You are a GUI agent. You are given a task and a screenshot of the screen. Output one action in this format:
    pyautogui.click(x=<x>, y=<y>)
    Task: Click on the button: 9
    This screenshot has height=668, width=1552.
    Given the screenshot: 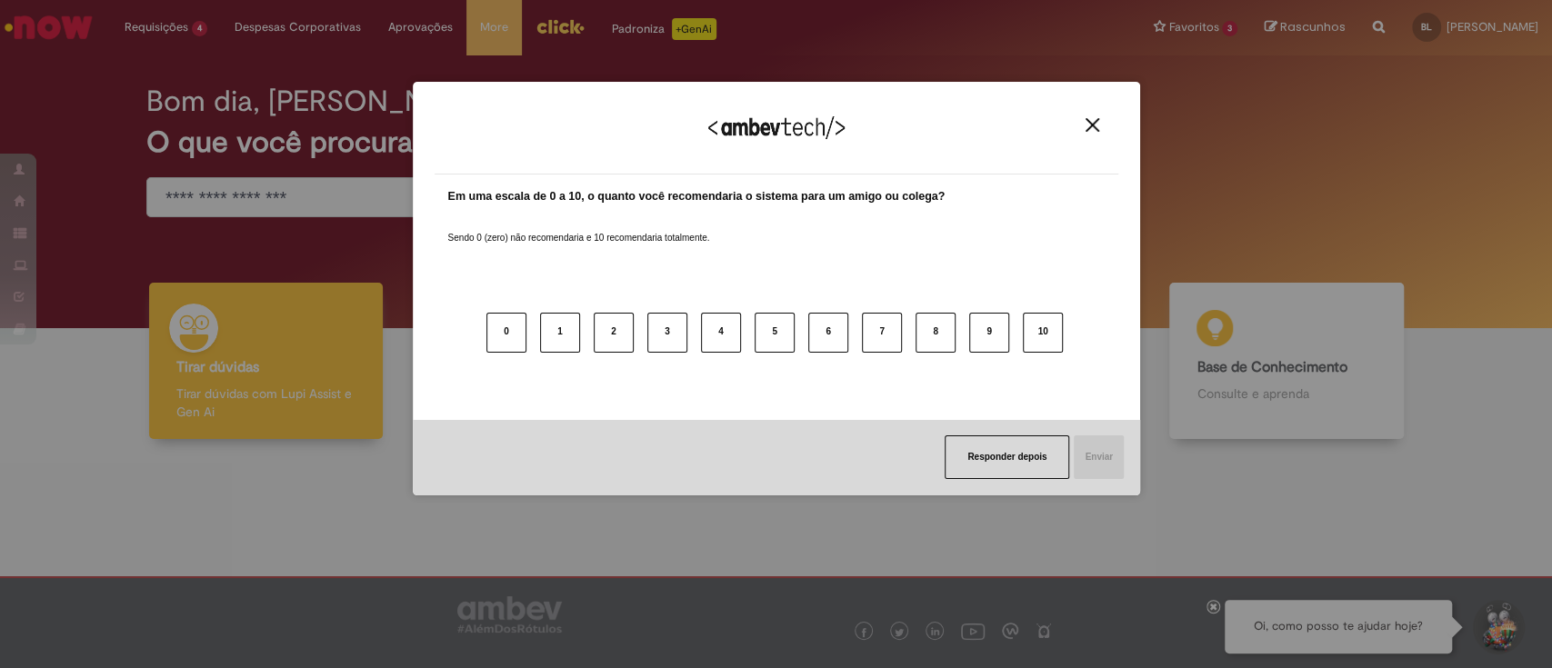 What is the action you would take?
    pyautogui.click(x=989, y=333)
    